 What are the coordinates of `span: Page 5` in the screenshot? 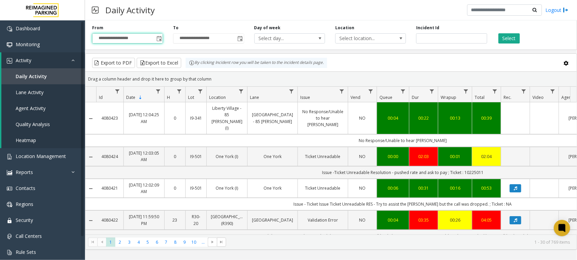 It's located at (148, 242).